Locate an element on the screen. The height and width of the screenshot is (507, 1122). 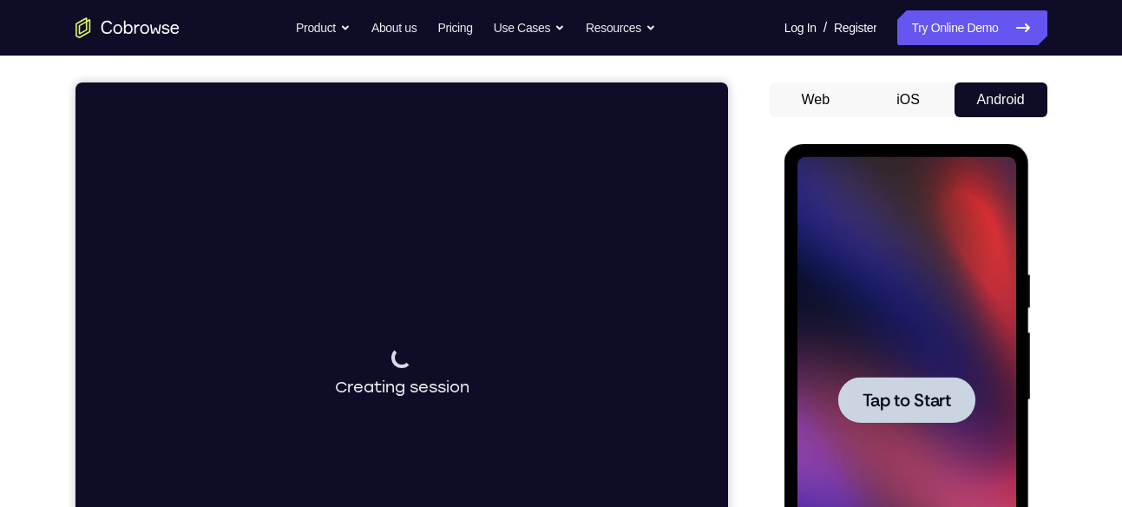
button: Resources is located at coordinates (620, 28).